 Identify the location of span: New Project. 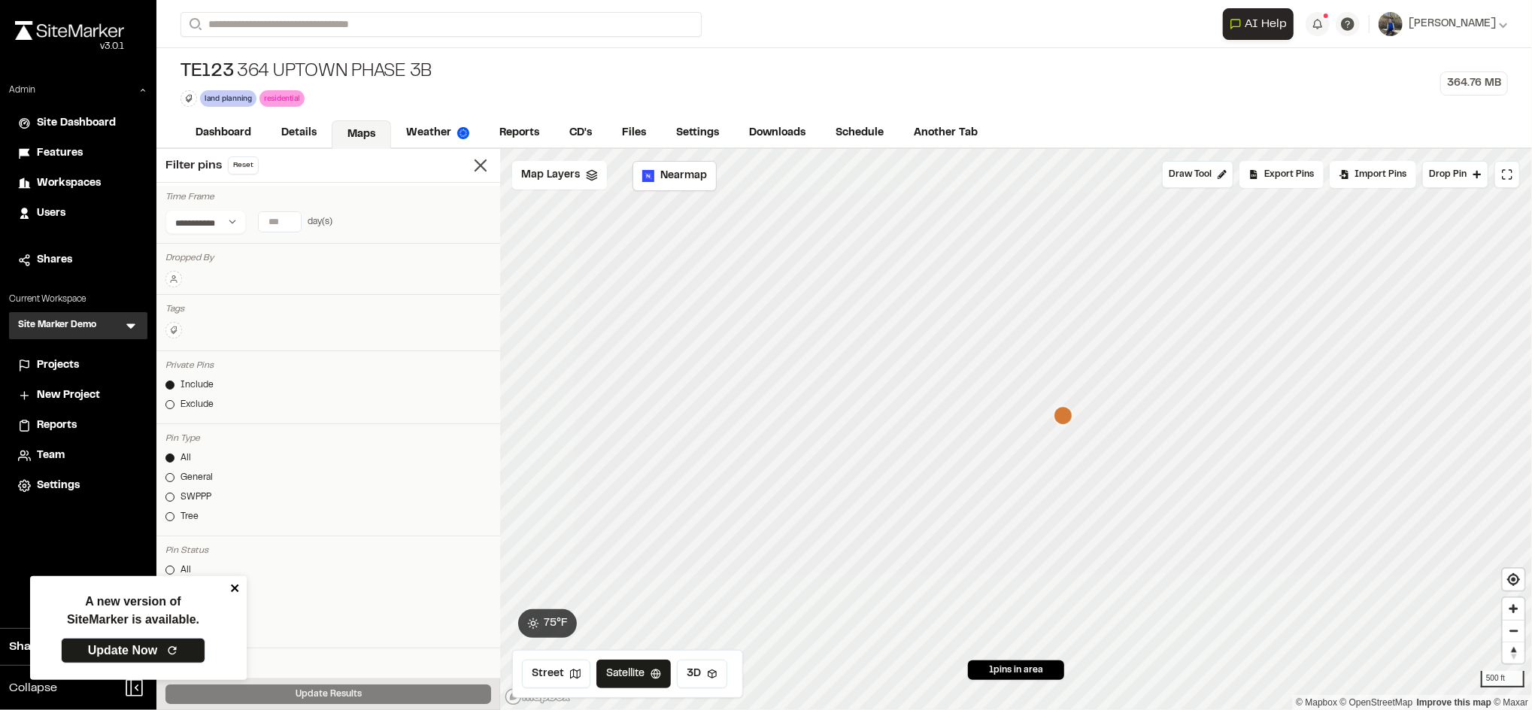
(68, 396).